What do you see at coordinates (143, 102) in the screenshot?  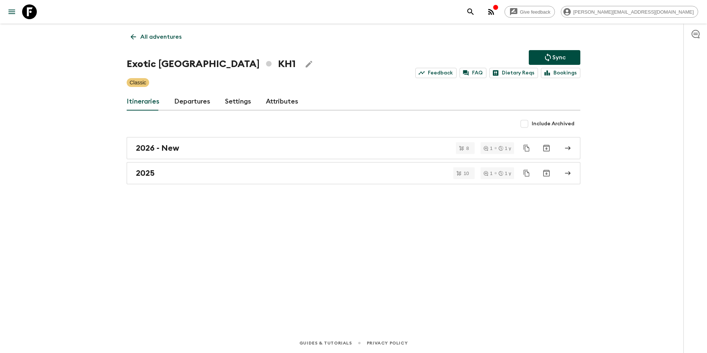 I see `a: Itineraries` at bounding box center [143, 102].